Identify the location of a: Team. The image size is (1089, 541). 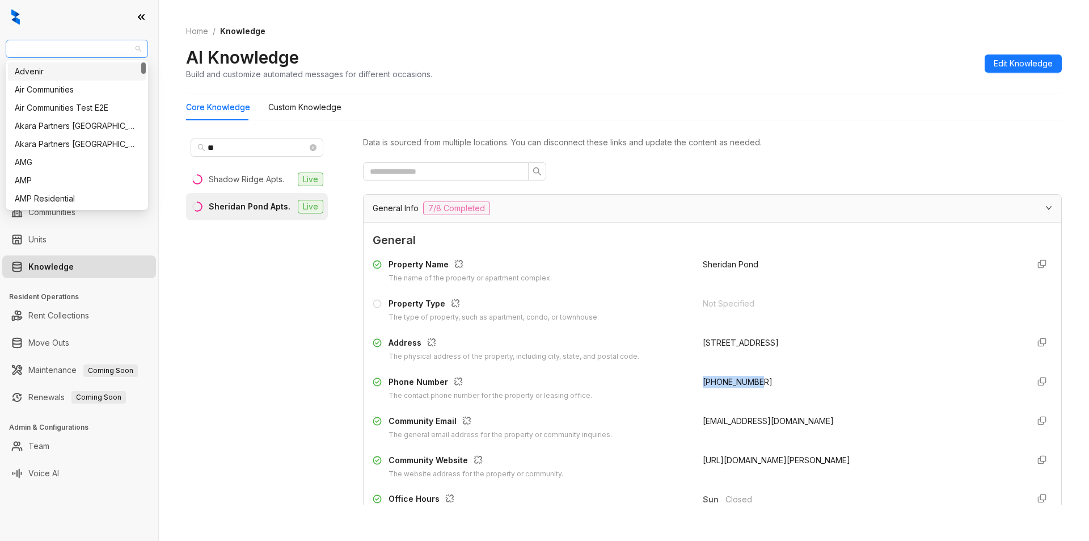
(39, 446).